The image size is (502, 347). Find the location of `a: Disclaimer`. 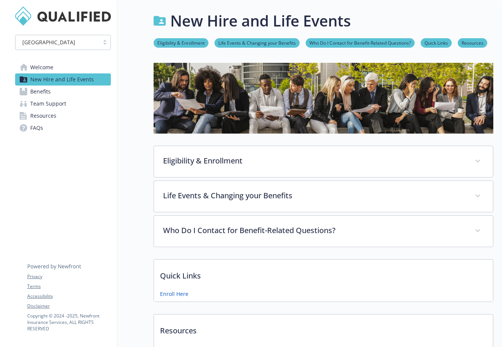

a: Disclaimer is located at coordinates (69, 306).